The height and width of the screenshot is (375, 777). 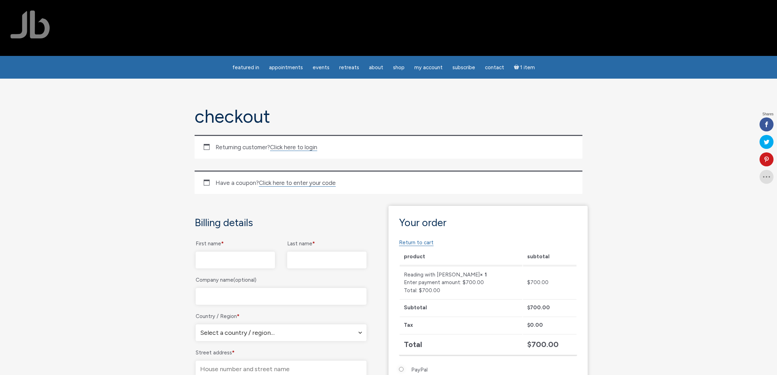 I want to click on h3: Your order, so click(x=488, y=222).